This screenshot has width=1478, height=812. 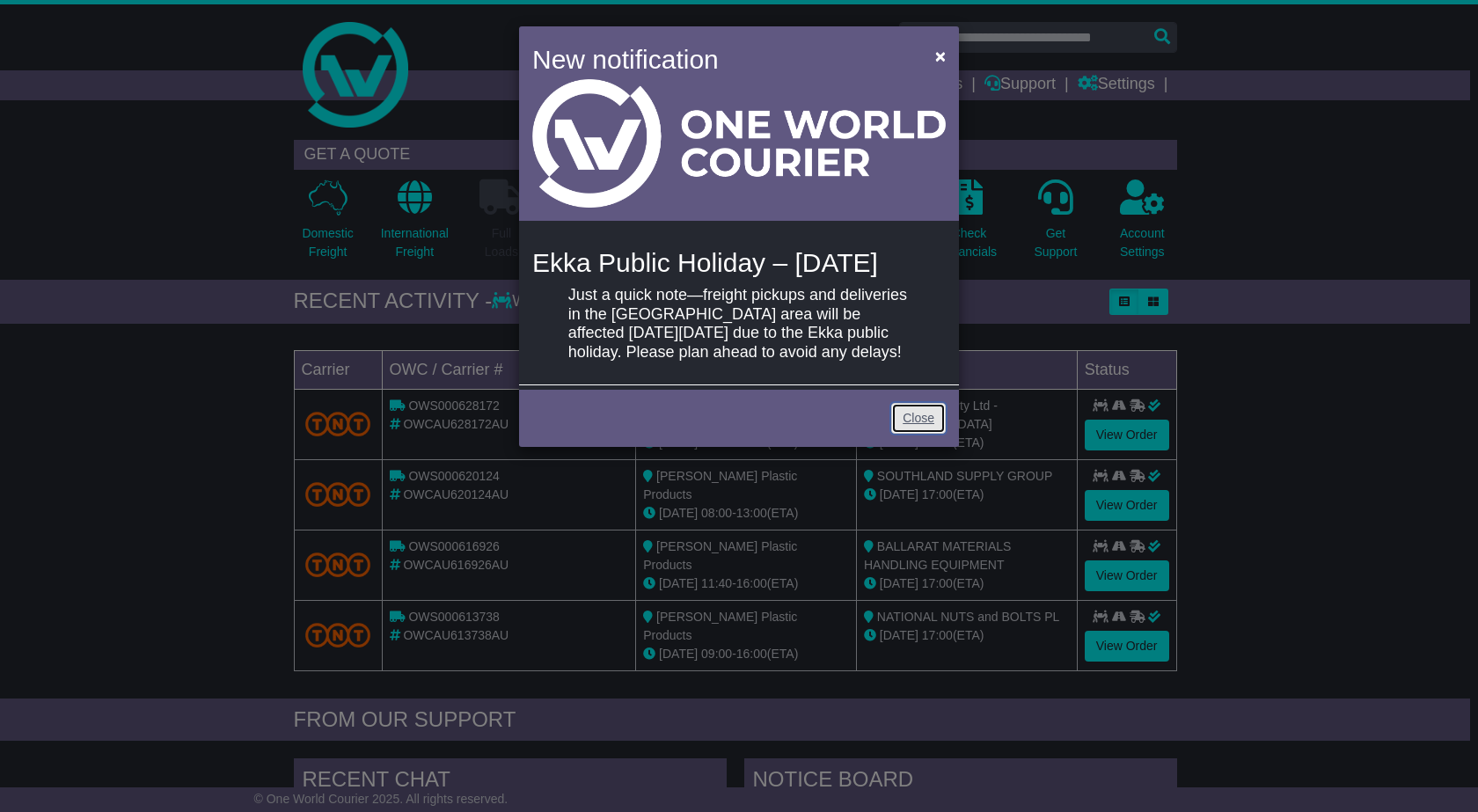 I want to click on h4: New notification, so click(x=721, y=59).